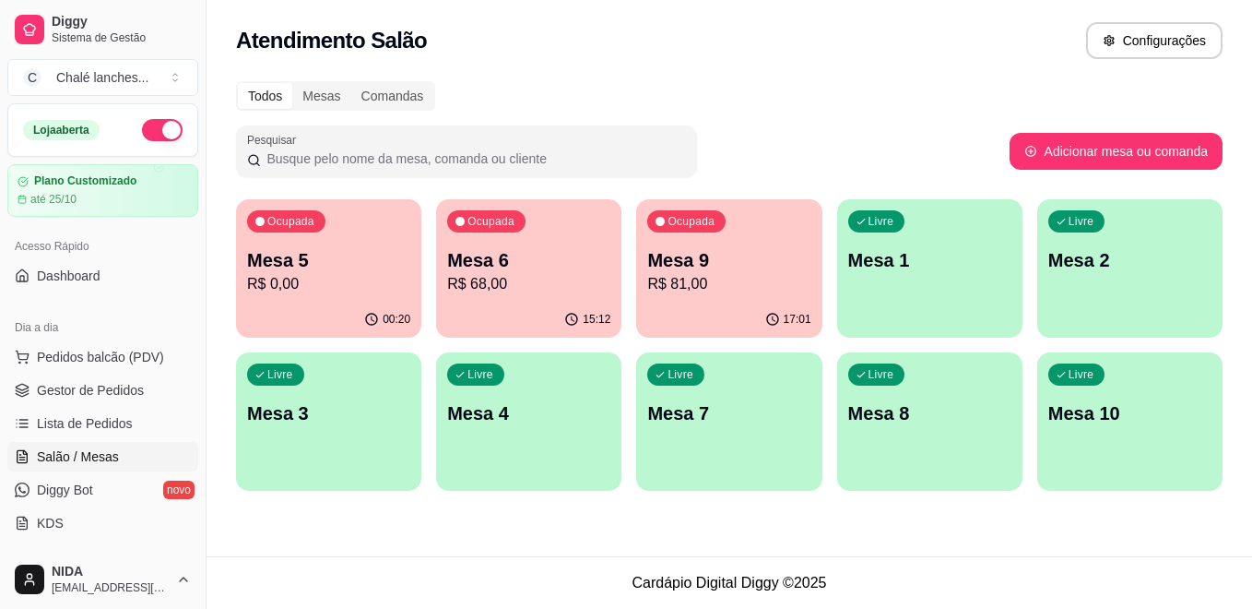 The image size is (1252, 609). I want to click on p: 15:12, so click(597, 319).